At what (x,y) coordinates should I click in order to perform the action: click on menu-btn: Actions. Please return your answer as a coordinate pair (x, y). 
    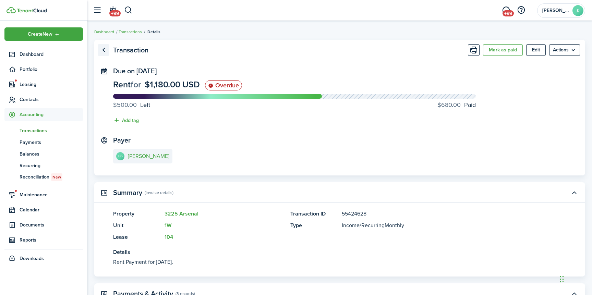
    Looking at the image, I should click on (565, 50).